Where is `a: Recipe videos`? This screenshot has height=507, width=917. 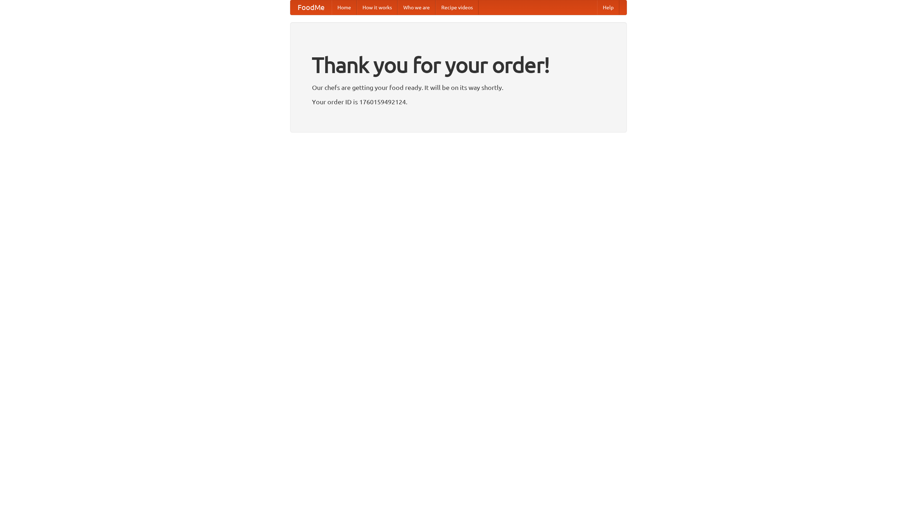
a: Recipe videos is located at coordinates (457, 8).